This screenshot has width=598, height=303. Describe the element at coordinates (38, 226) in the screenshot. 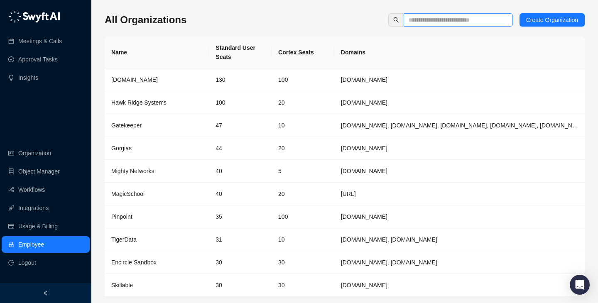

I see `a: Usage & Billing` at that location.